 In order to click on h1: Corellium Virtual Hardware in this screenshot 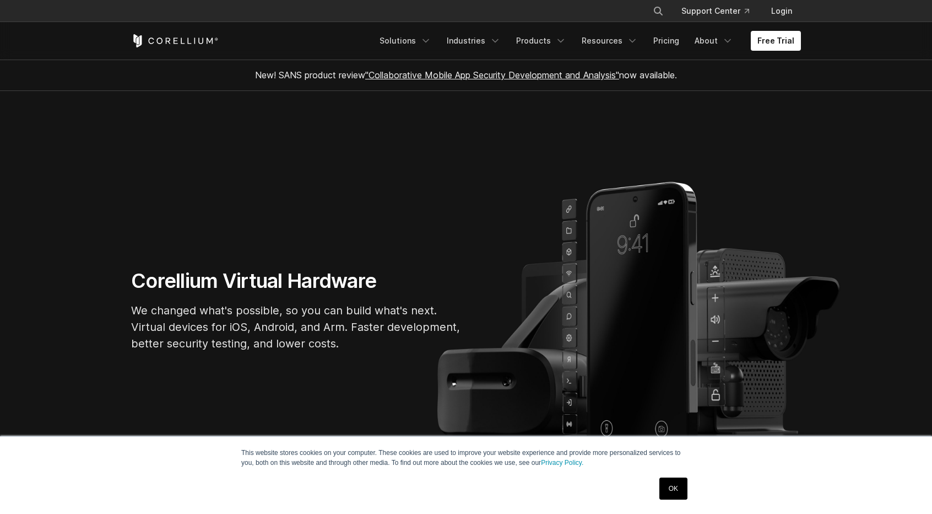, I will do `click(296, 281)`.